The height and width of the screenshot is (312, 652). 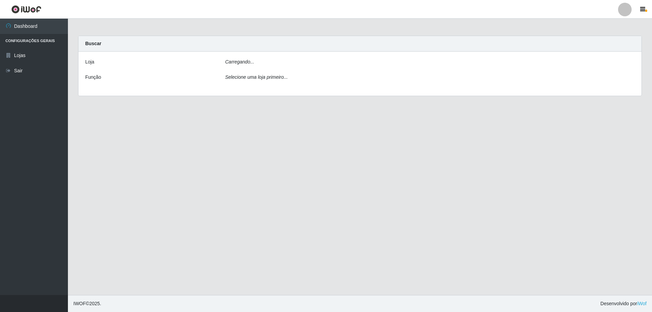 What do you see at coordinates (240, 62) in the screenshot?
I see `i: Carregando...` at bounding box center [240, 62].